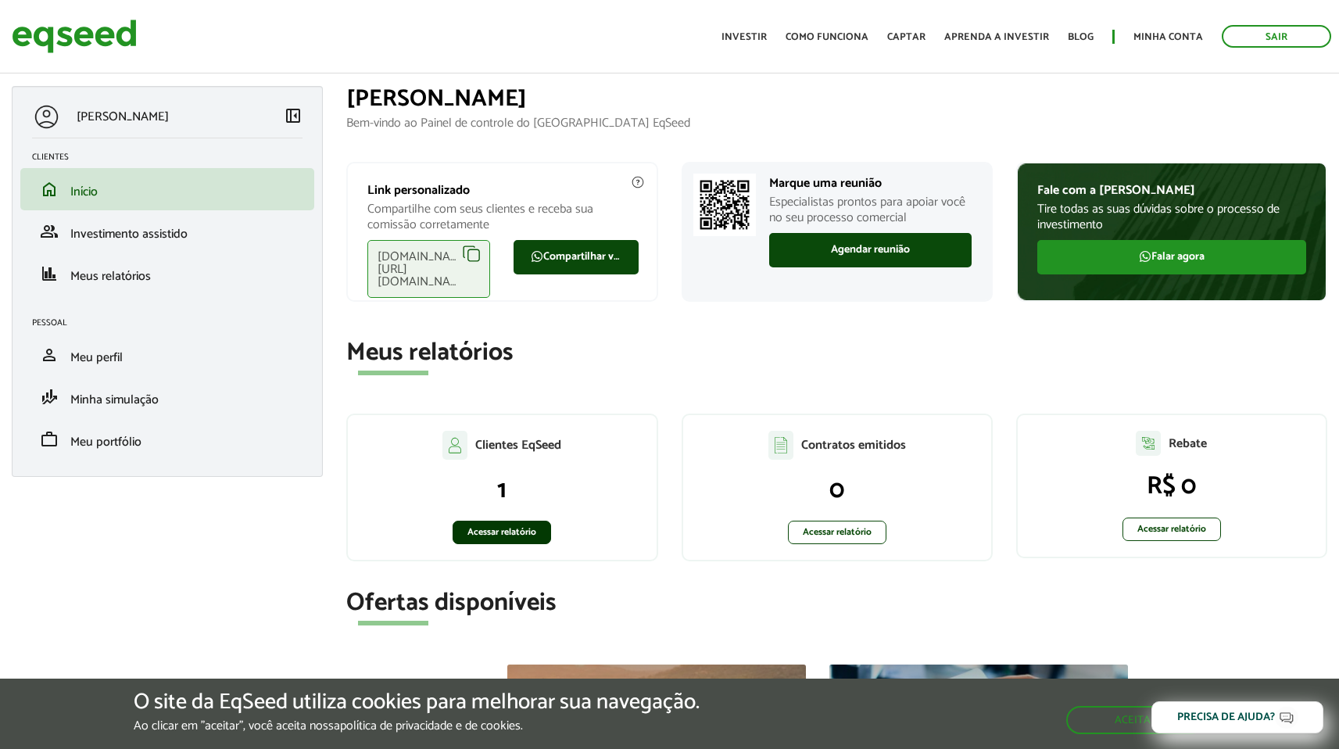 The height and width of the screenshot is (749, 1339). What do you see at coordinates (49, 439) in the screenshot?
I see `span: work` at bounding box center [49, 439].